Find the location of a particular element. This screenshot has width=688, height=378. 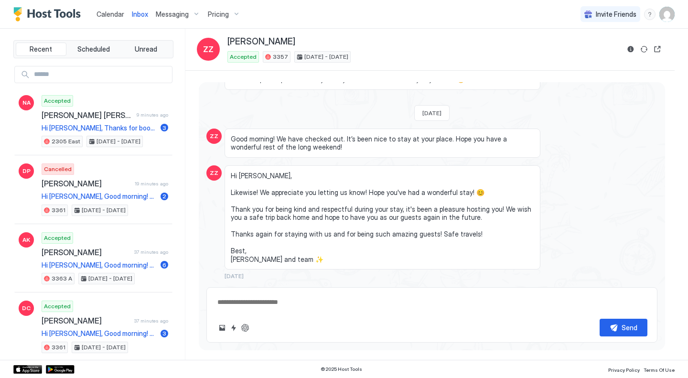

button: Scheduled is located at coordinates (94, 49).